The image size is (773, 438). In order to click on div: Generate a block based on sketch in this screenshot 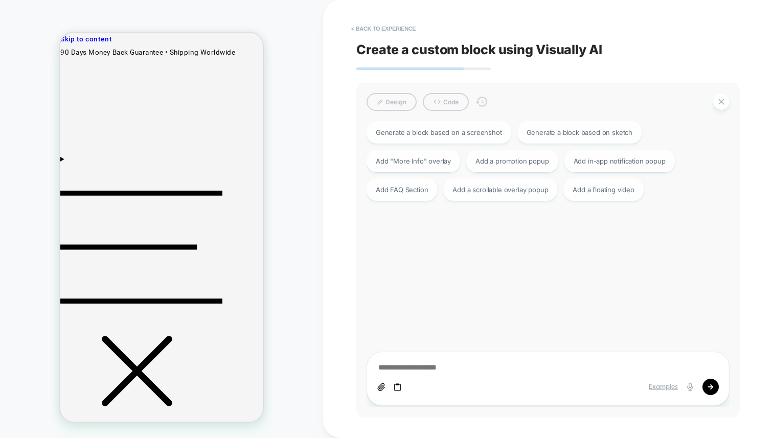, I will do `click(580, 132)`.